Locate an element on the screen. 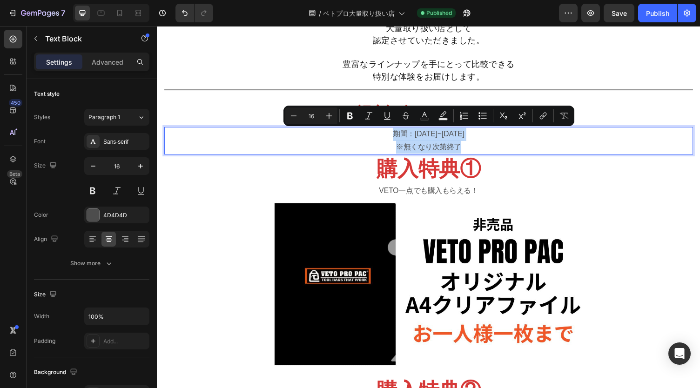  div: Background is located at coordinates (56, 372).